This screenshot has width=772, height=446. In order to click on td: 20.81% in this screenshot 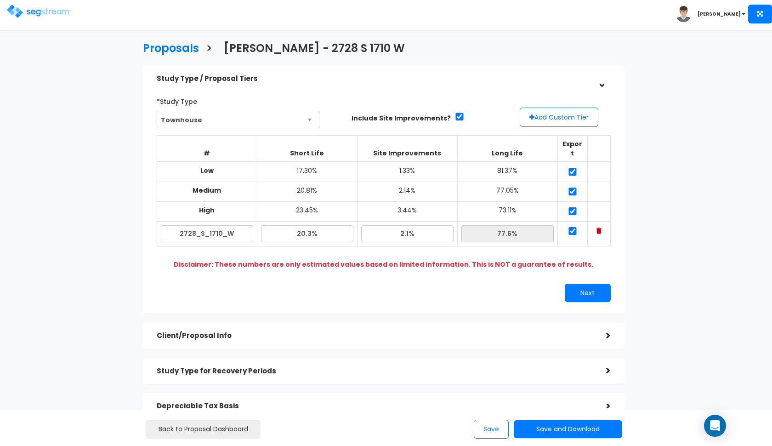, I will do `click(307, 192)`.